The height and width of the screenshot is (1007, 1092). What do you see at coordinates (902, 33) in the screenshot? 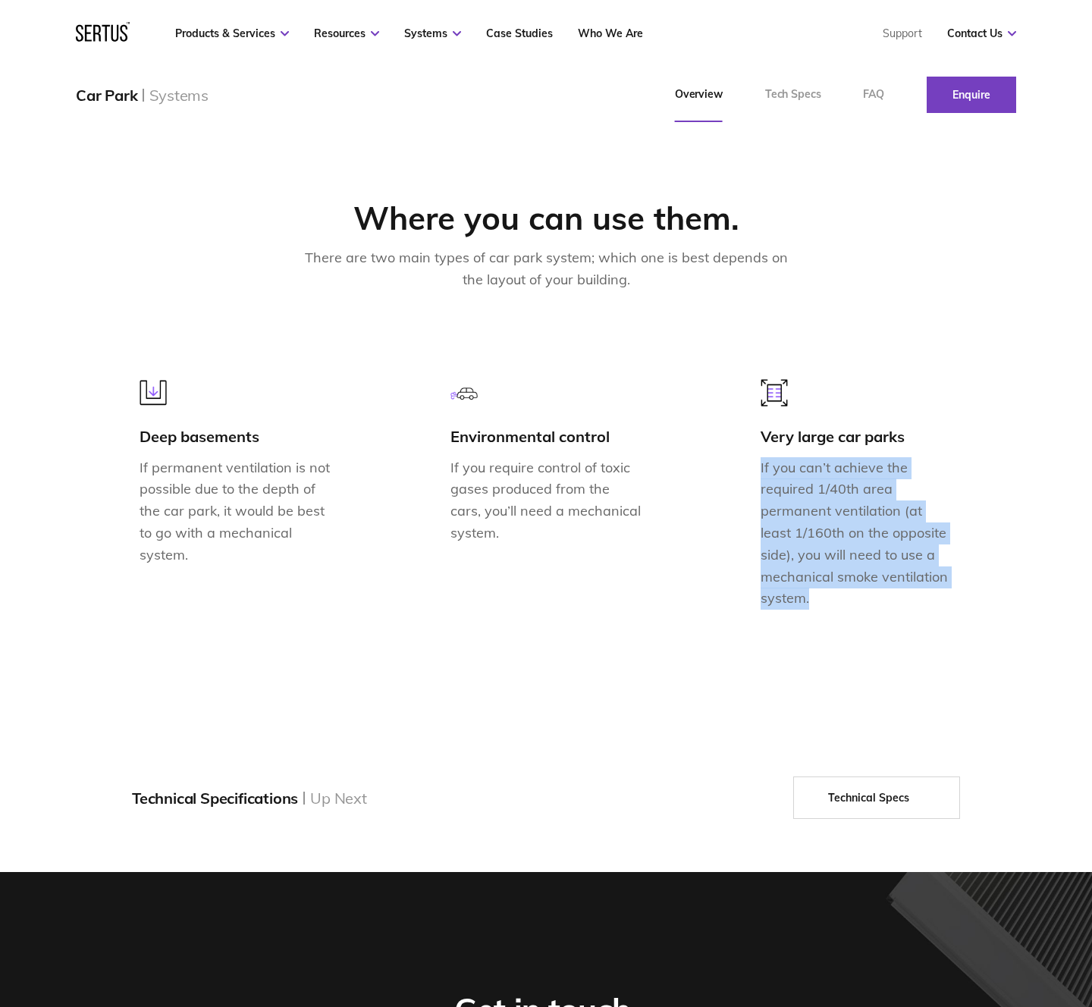
I see `a: Support` at bounding box center [902, 33].